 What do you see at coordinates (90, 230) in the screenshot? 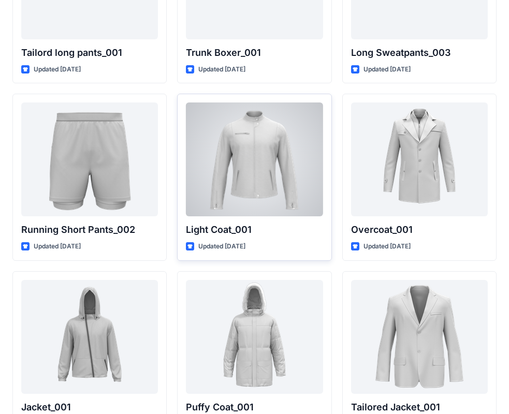
I see `p: Running Short Pants_002` at bounding box center [90, 230].